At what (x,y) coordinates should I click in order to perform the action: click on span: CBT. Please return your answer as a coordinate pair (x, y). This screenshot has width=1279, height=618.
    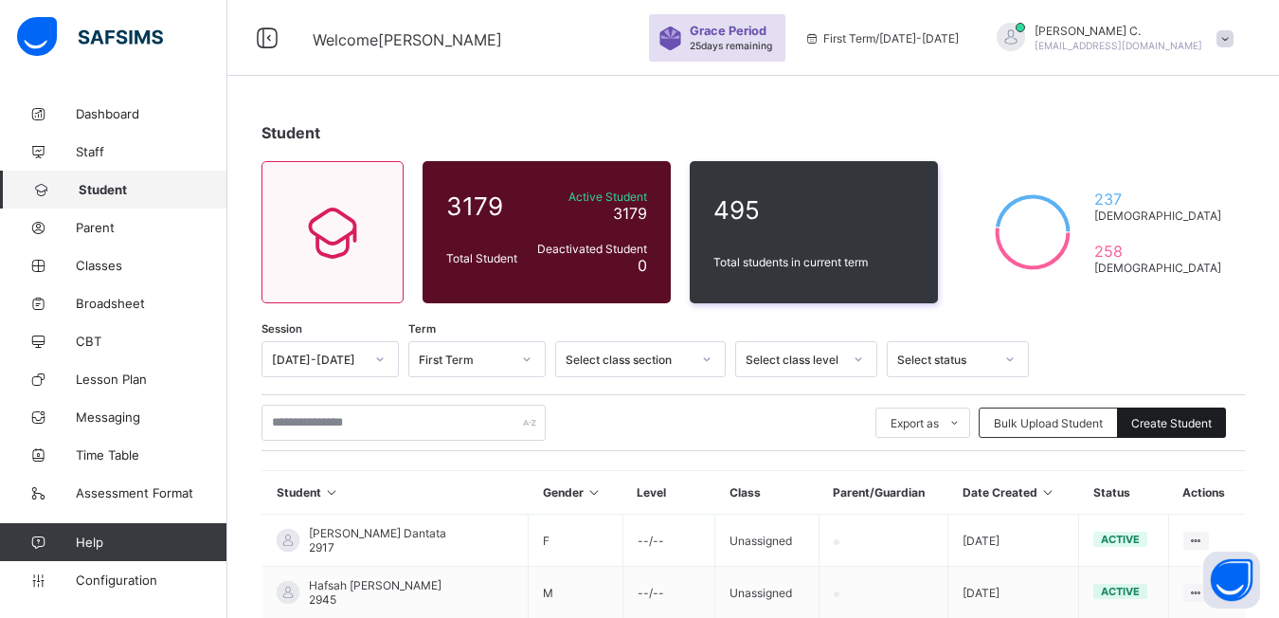
    Looking at the image, I should click on (152, 341).